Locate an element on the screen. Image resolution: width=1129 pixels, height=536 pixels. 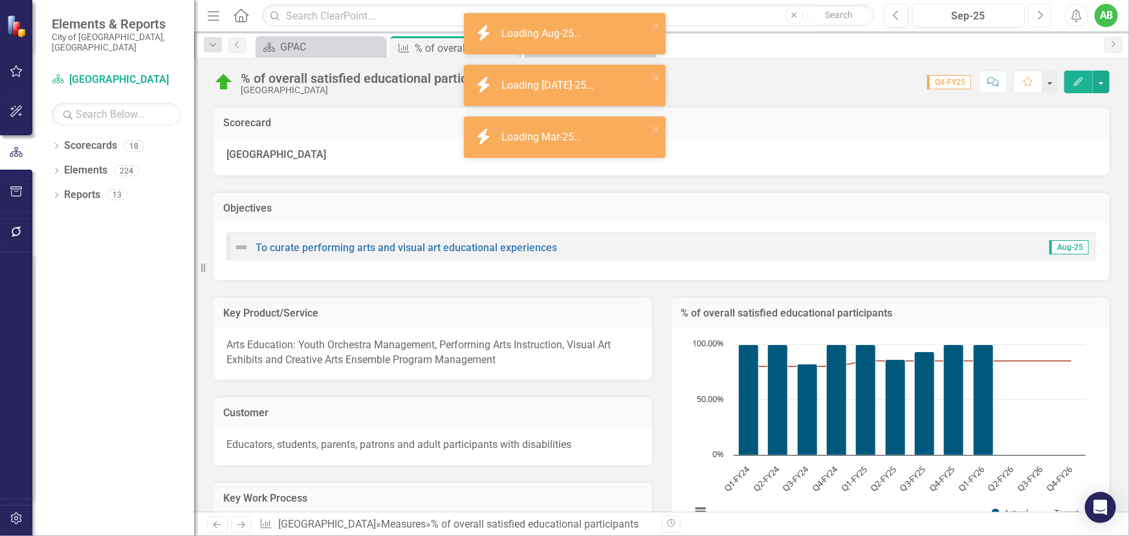
a: GPAC is located at coordinates (320, 47).